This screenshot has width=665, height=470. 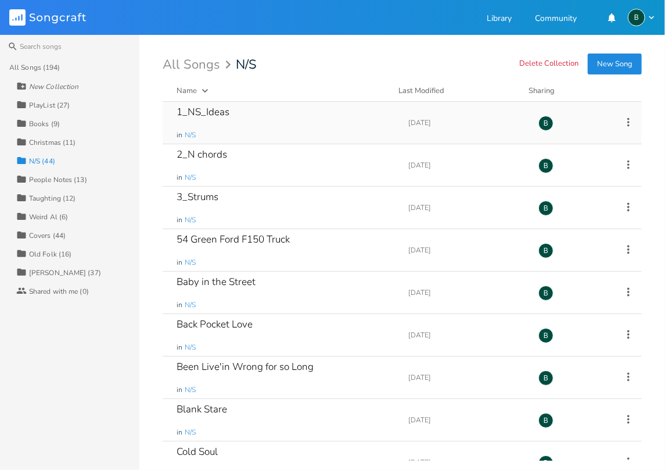 I want to click on div: 1_NS_Ideas, so click(x=203, y=112).